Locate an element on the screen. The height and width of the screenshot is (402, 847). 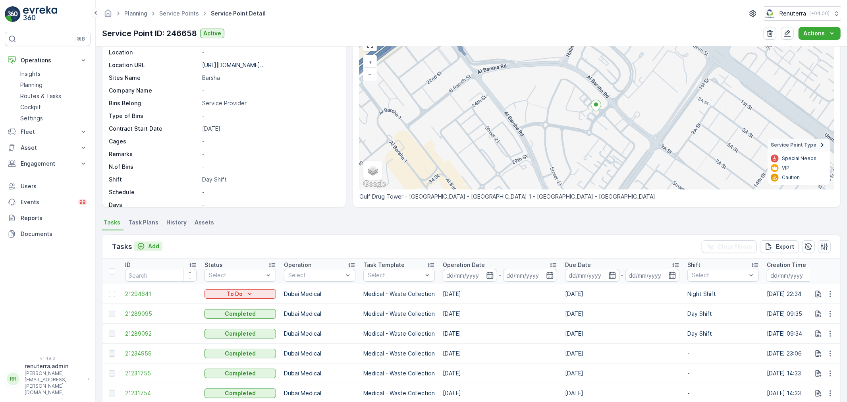
p: 99 is located at coordinates (83, 202).